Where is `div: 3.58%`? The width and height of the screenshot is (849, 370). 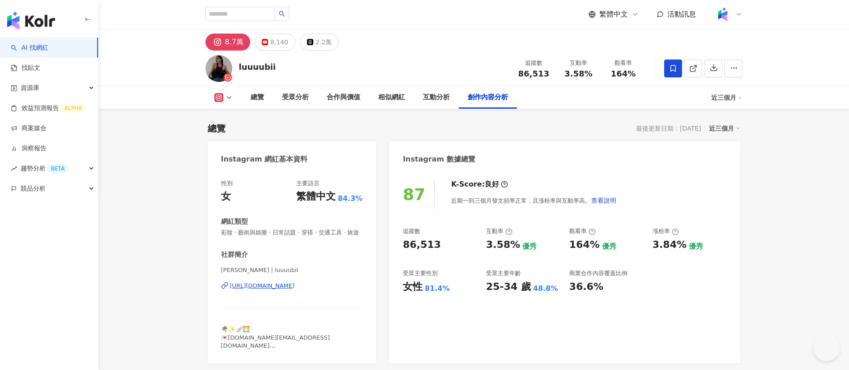
div: 3.58% is located at coordinates (503, 245).